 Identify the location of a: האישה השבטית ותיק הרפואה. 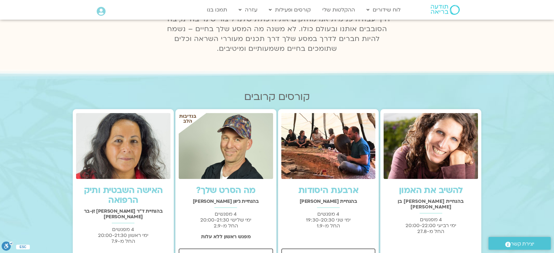
(123, 196).